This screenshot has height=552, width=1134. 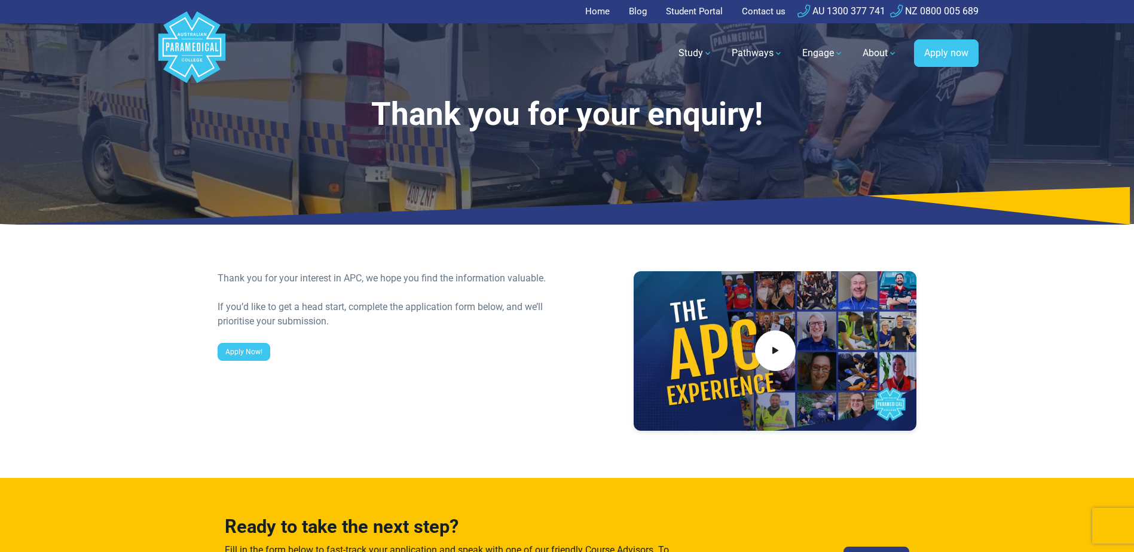 What do you see at coordinates (451, 527) in the screenshot?
I see `h3: Ready to take the next step?` at bounding box center [451, 527].